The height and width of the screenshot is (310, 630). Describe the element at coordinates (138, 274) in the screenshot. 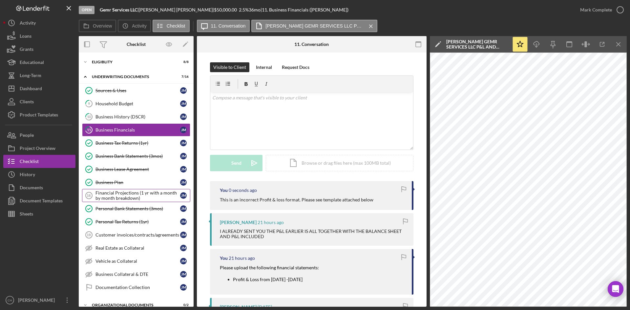

I see `div: Business Collateral & DTE` at that location.